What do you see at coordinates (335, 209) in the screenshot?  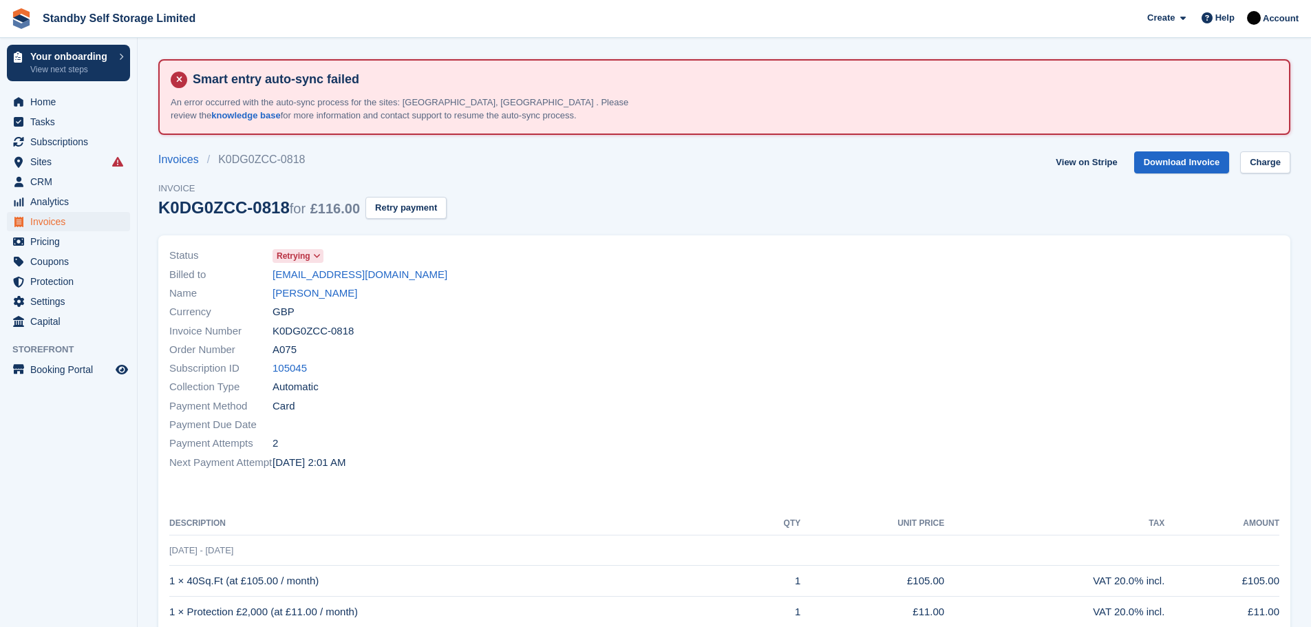 I see `span: £116.00` at bounding box center [335, 209].